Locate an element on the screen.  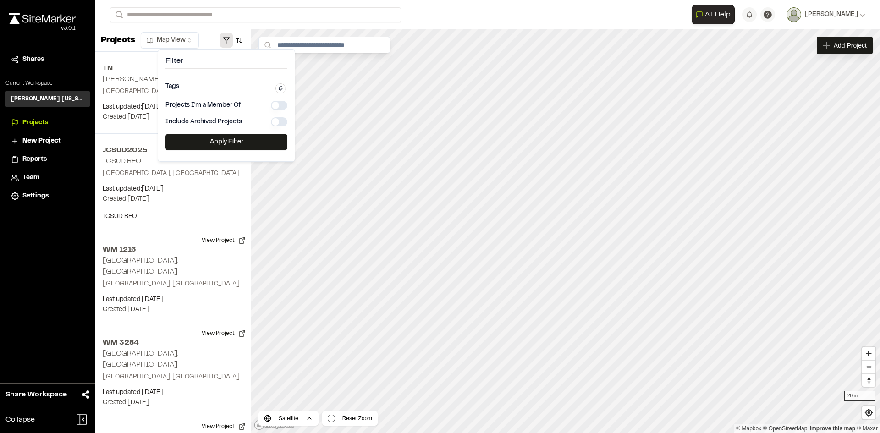
span: Projects is located at coordinates (35, 123).